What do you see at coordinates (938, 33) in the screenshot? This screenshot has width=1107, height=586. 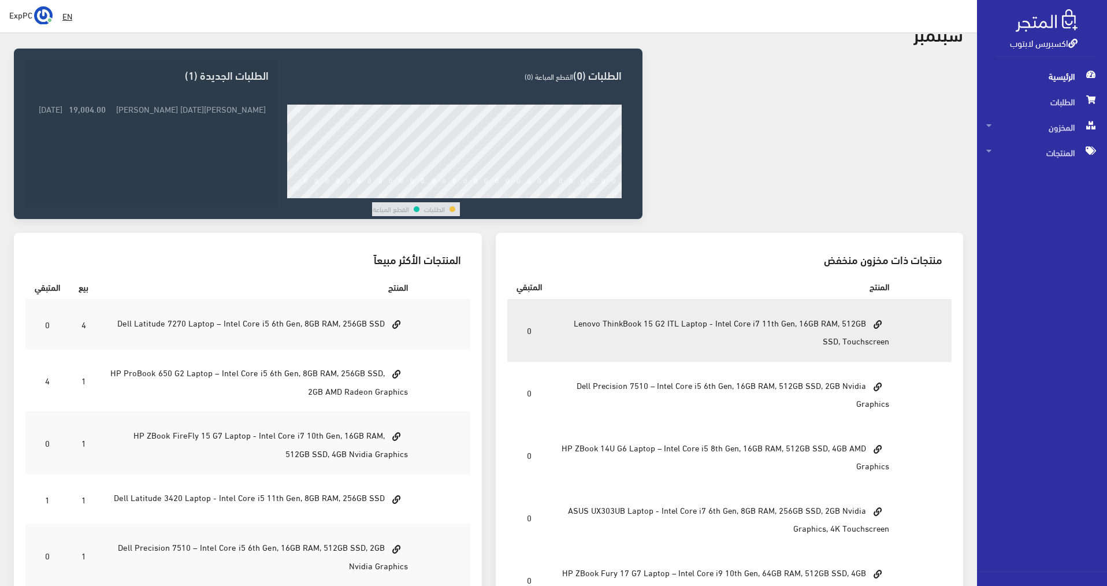 I see `h2: سبتمبر` at bounding box center [938, 33].